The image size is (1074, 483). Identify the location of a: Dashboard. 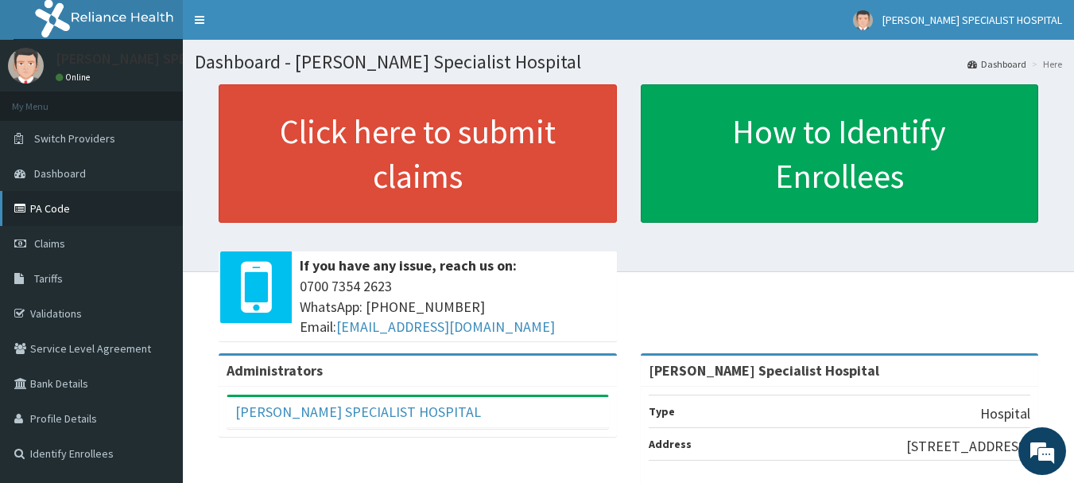
(997, 64).